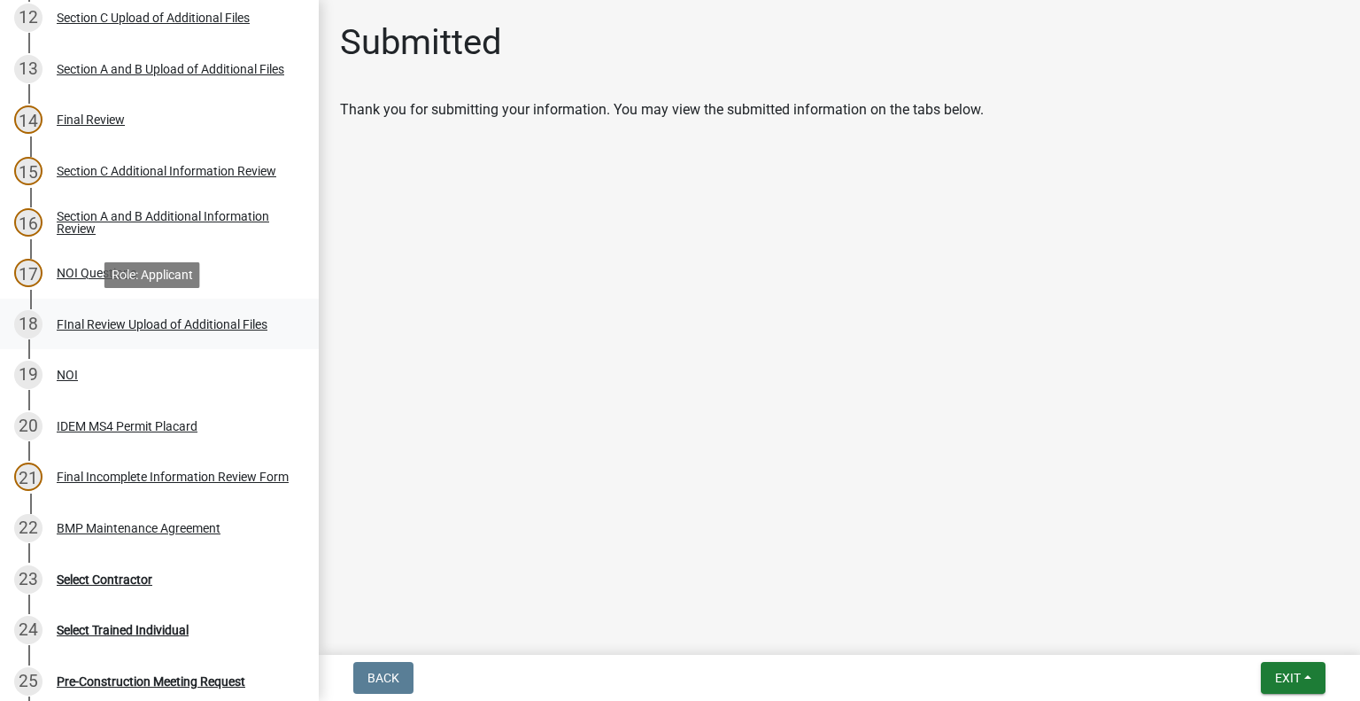 The height and width of the screenshot is (701, 1360). What do you see at coordinates (1288, 677) in the screenshot?
I see `span: Exit` at bounding box center [1288, 677].